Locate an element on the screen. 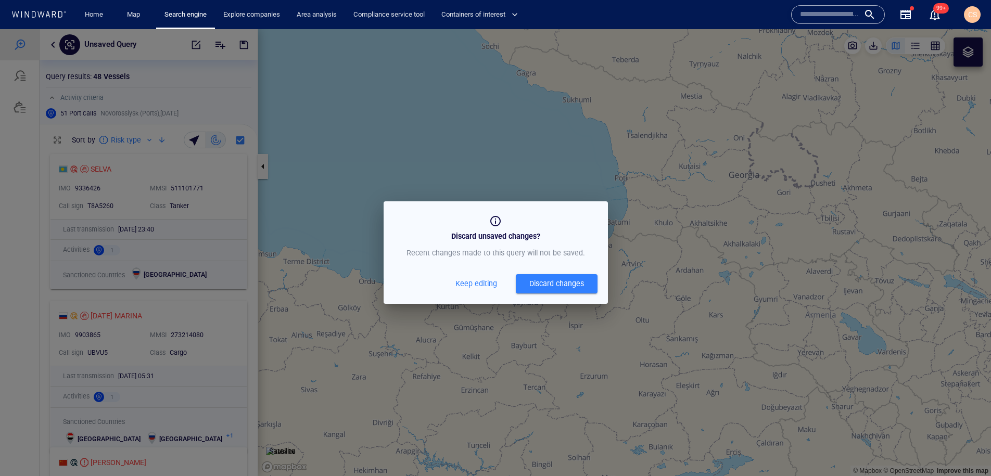 This screenshot has height=476, width=991. a: Area analysis is located at coordinates (316, 15).